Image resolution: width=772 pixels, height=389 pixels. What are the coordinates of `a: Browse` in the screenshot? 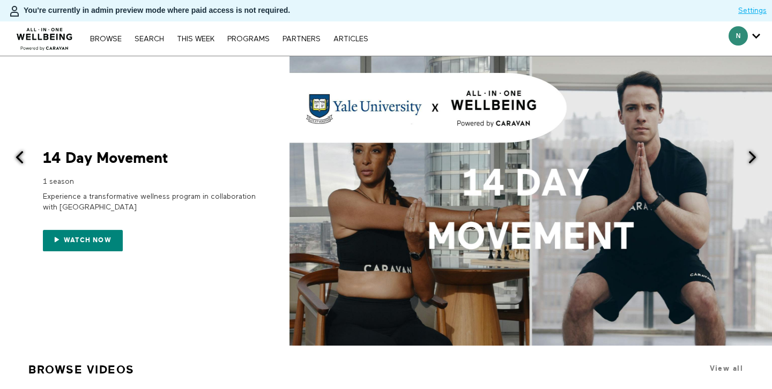 It's located at (106, 39).